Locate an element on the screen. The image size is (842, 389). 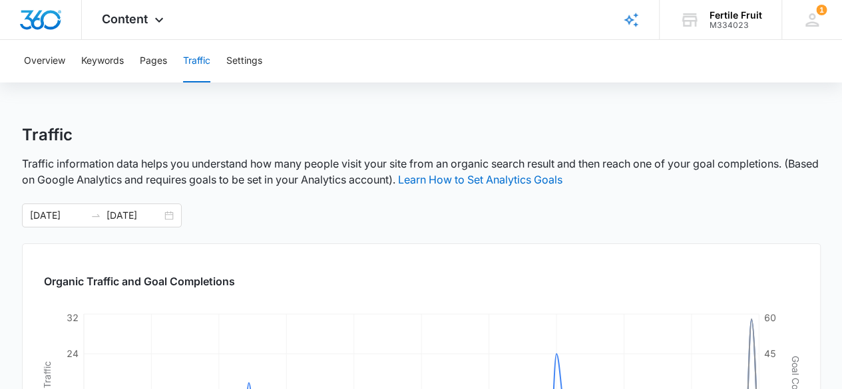
button: Overview is located at coordinates (45, 61).